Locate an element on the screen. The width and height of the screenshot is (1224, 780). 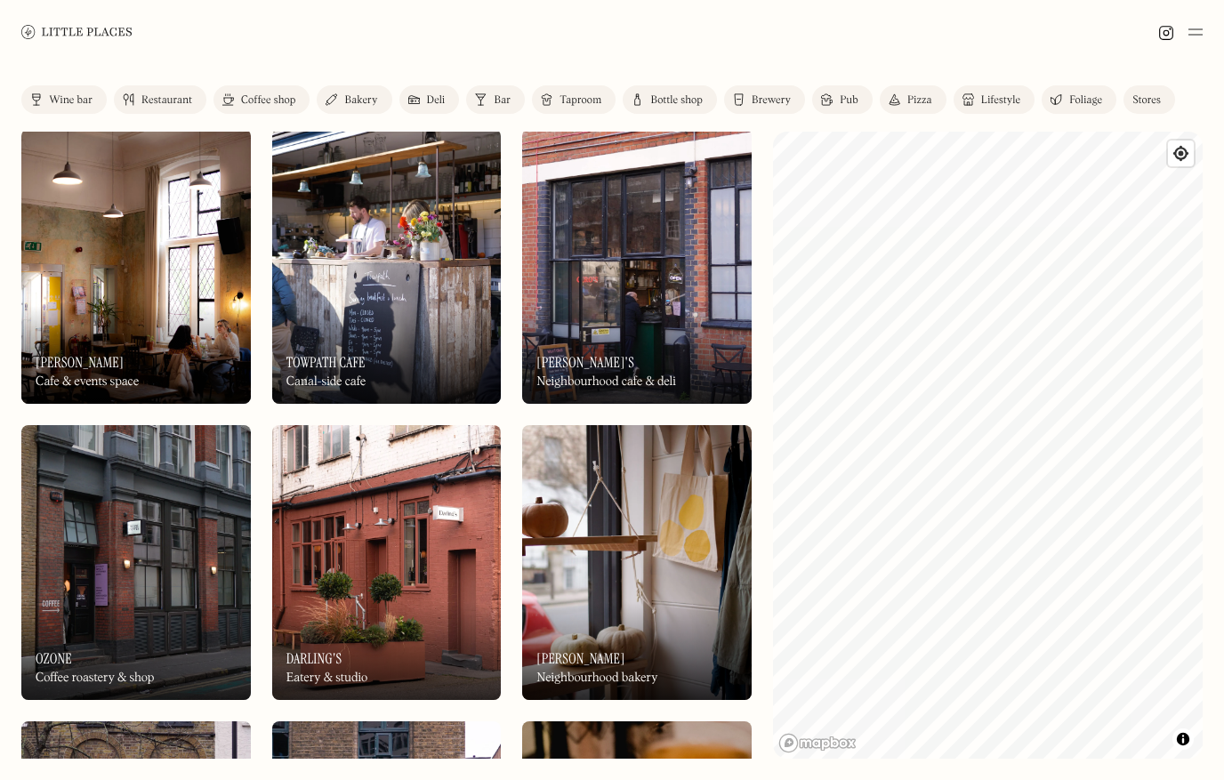
a: Mapbox homepage is located at coordinates (817, 743).